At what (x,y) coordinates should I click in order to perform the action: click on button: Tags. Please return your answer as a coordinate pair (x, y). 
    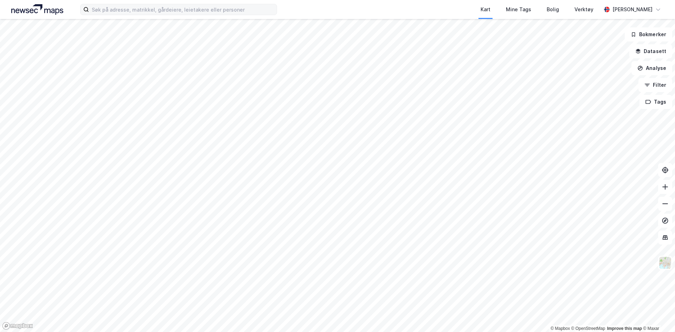
    Looking at the image, I should click on (656, 102).